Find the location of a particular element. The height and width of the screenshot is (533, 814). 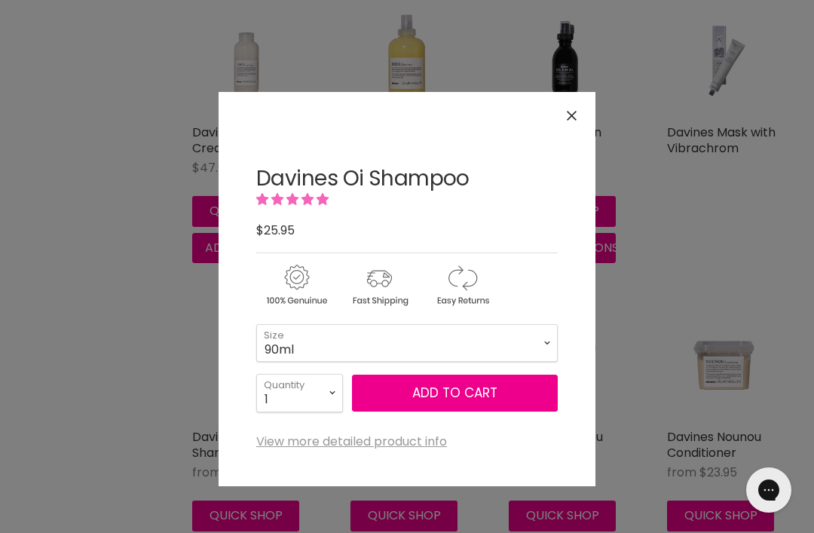

a: Davines Oi Shampoo is located at coordinates (362, 178).